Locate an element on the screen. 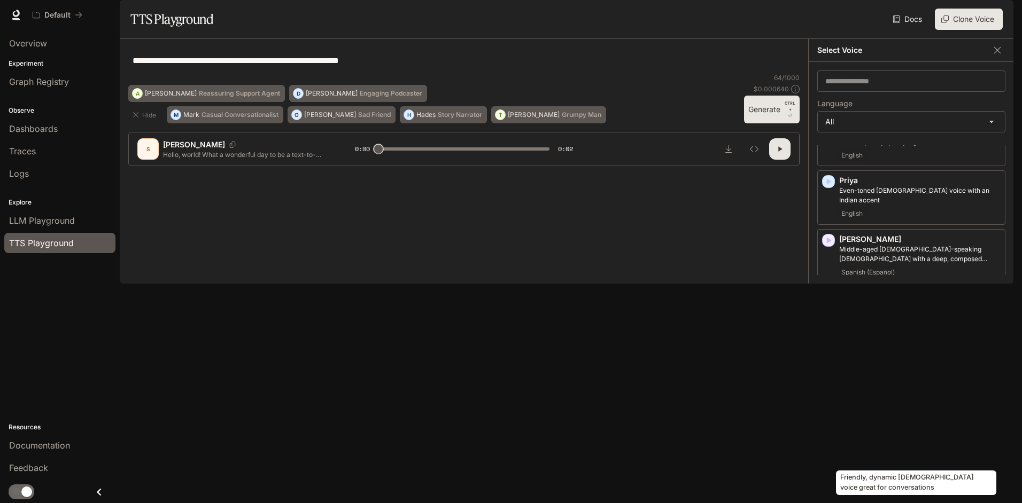 The width and height of the screenshot is (1022, 503). button: GenerateCTRL +⏎ is located at coordinates (771, 110).